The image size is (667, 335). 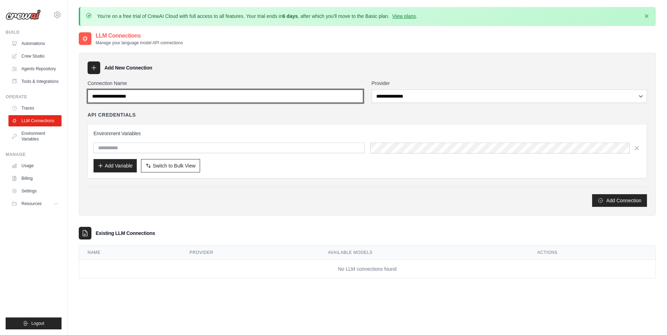 What do you see at coordinates (35, 56) in the screenshot?
I see `a: Crew Studio` at bounding box center [35, 56].